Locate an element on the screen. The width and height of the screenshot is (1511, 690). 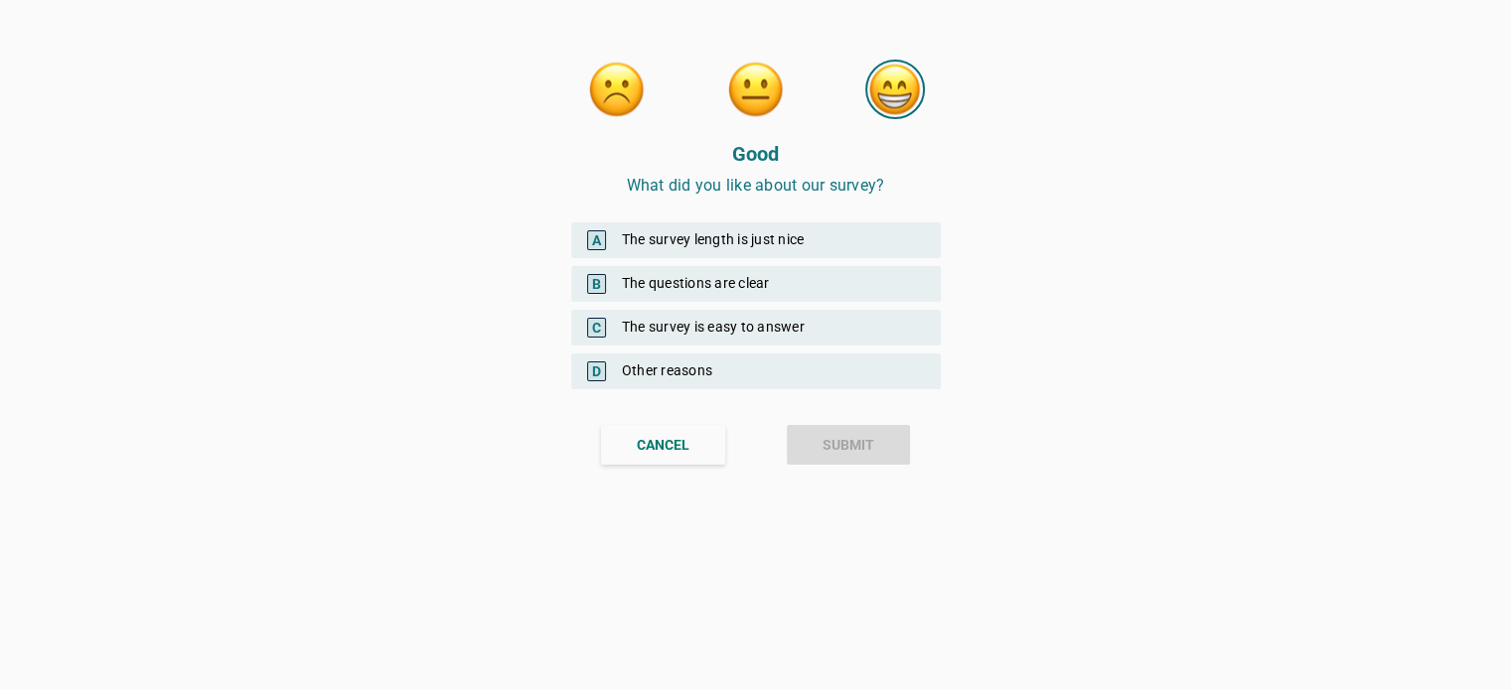
span: What did you like about our survey? is located at coordinates (756, 185).